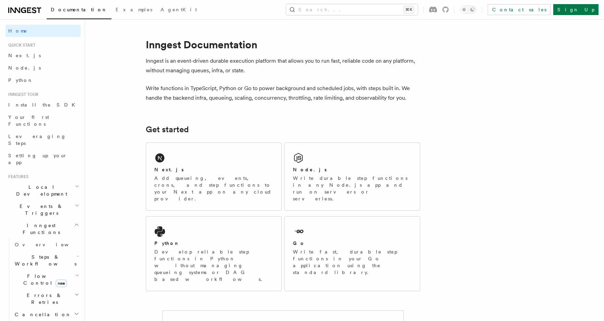 The width and height of the screenshot is (604, 321). I want to click on a: Get started, so click(167, 130).